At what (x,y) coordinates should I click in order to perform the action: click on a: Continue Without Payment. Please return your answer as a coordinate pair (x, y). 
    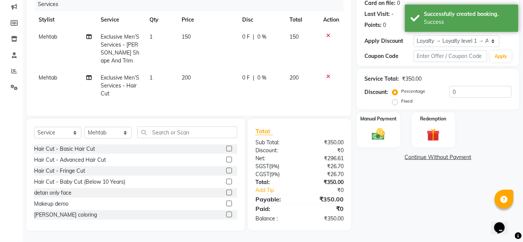
    Looking at the image, I should click on (438, 157).